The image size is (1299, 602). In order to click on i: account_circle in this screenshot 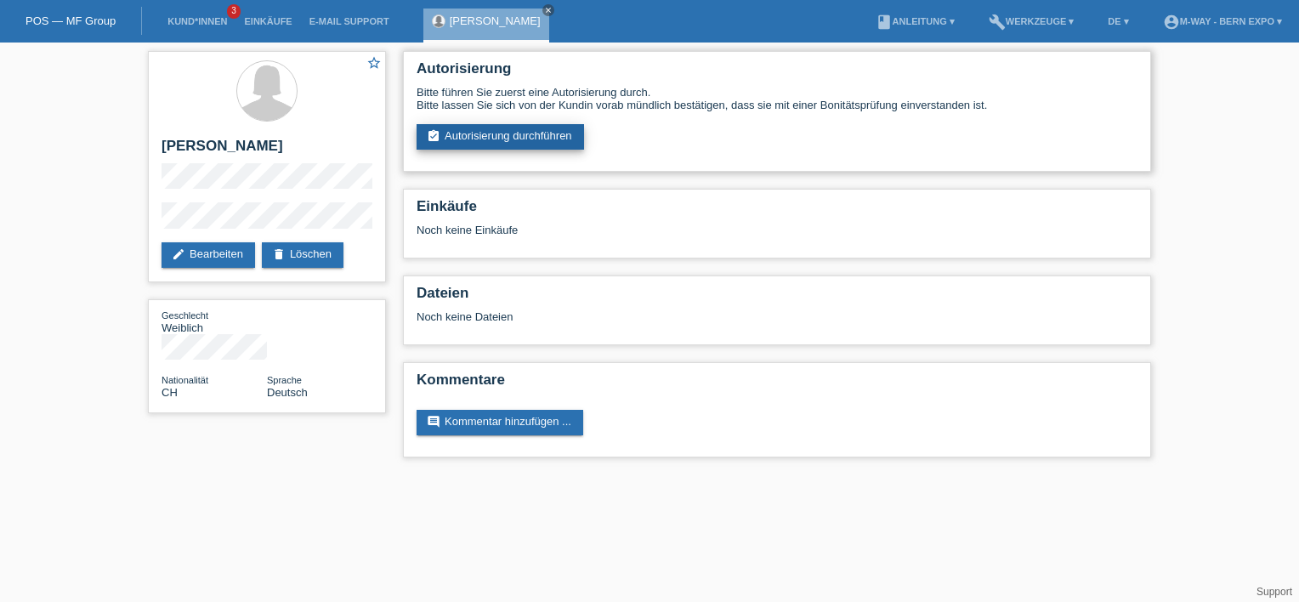, I will do `click(1171, 22)`.